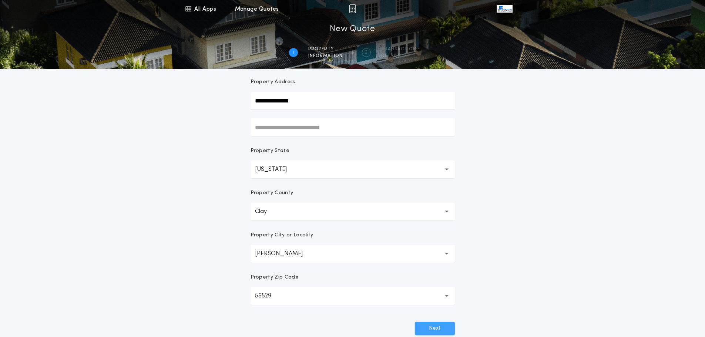  Describe the element at coordinates (504, 9) in the screenshot. I see `img: vs-icon` at that location.